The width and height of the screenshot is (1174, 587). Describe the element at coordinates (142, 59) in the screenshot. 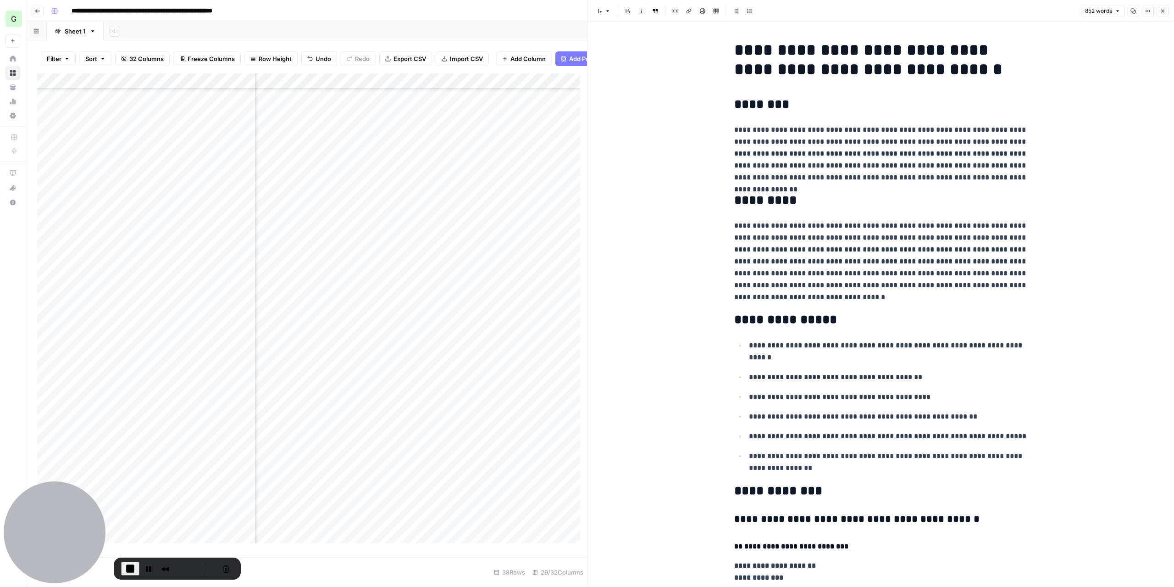

I see `button: 32 Columns` at that location.